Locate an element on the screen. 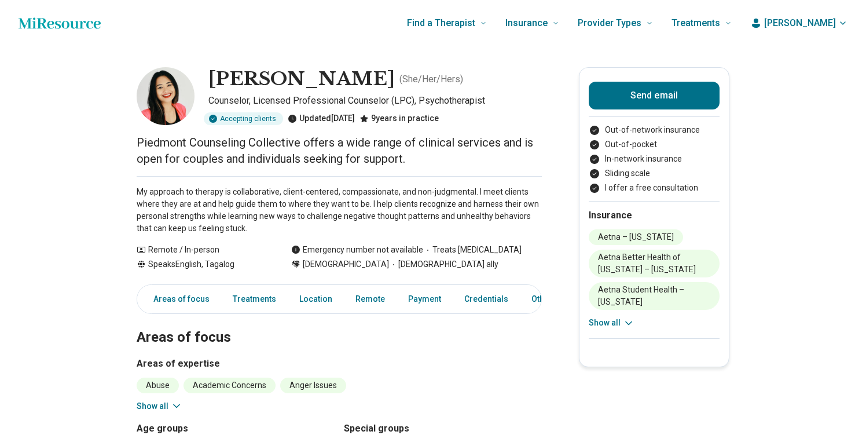 This screenshot has height=435, width=866. img: Jem Iwatsubo, Counselor is located at coordinates (166, 96).